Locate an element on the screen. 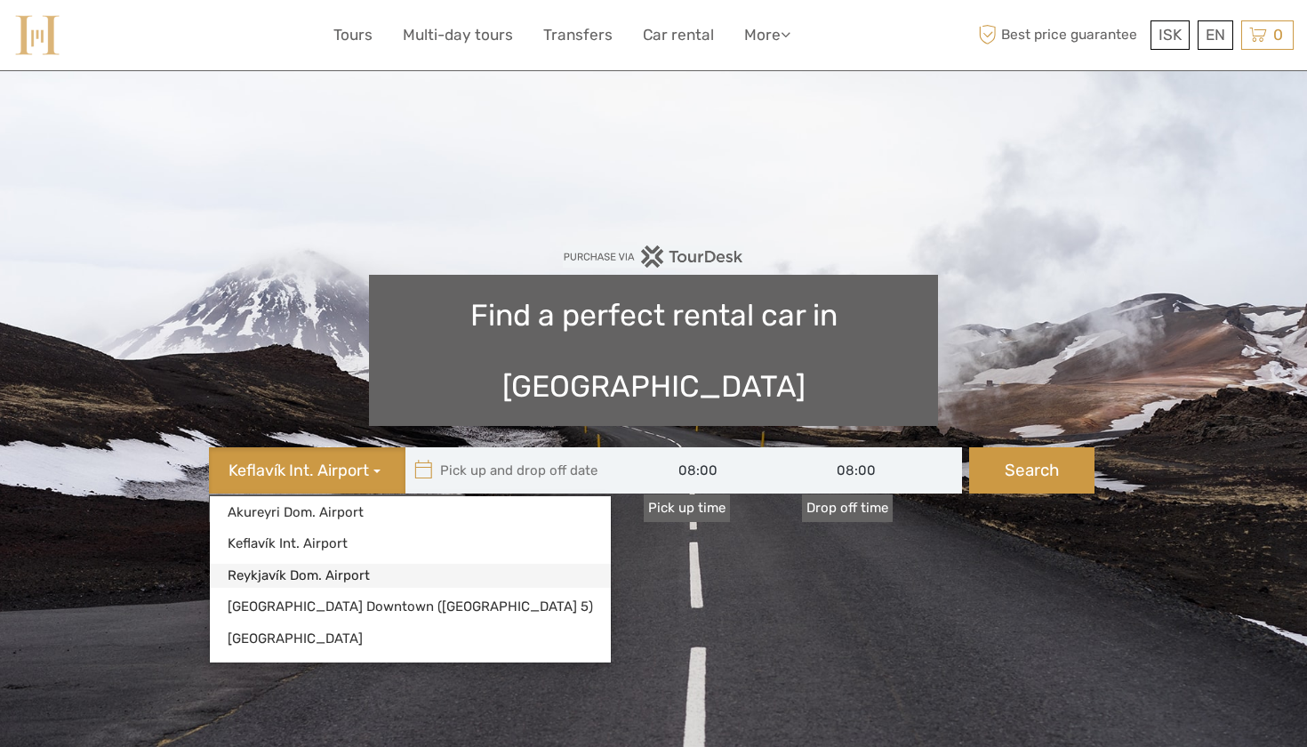 This screenshot has height=747, width=1307. a: Tours is located at coordinates (353, 35).